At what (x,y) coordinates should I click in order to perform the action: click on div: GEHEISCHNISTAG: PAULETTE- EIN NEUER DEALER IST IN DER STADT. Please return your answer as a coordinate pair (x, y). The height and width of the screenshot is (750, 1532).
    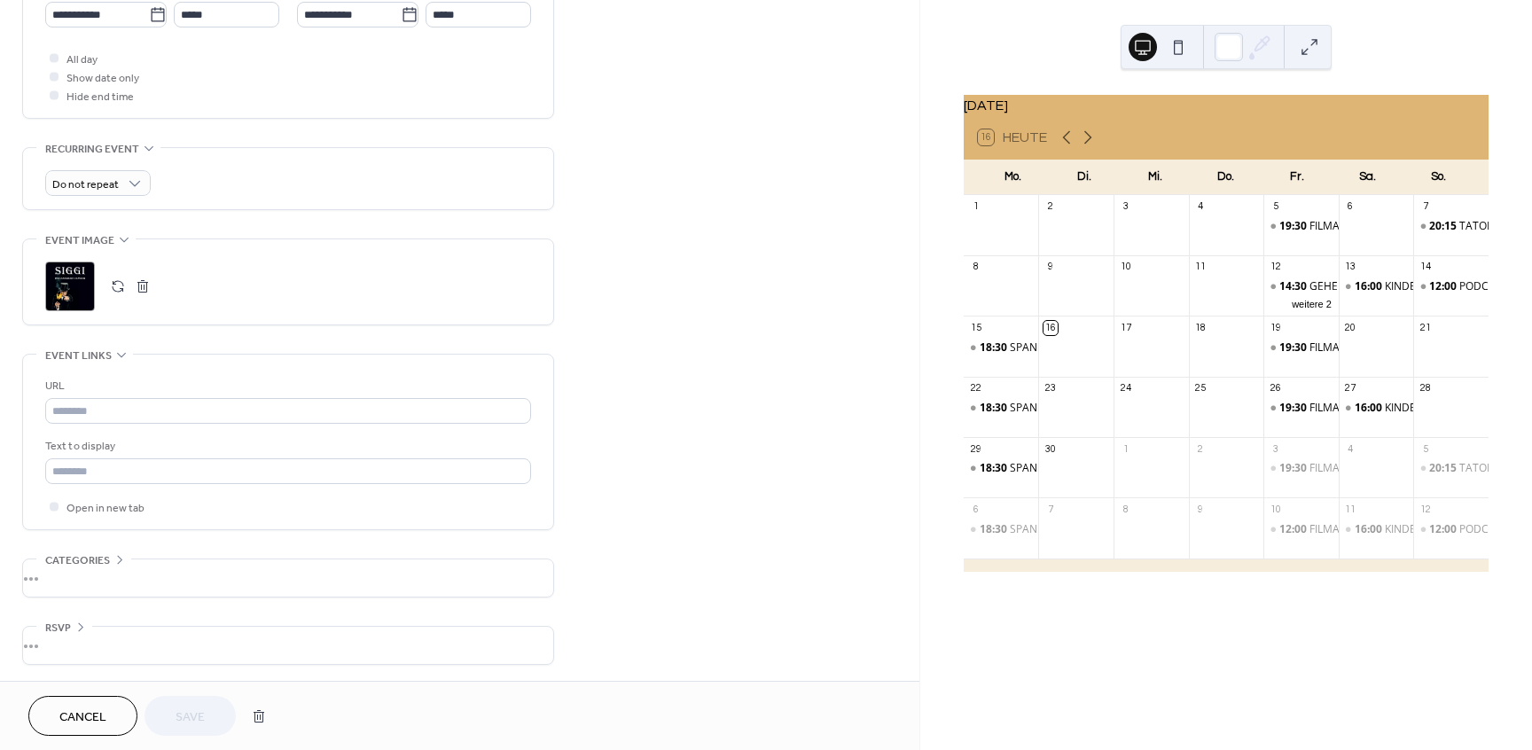
    Looking at the image, I should click on (1301, 286).